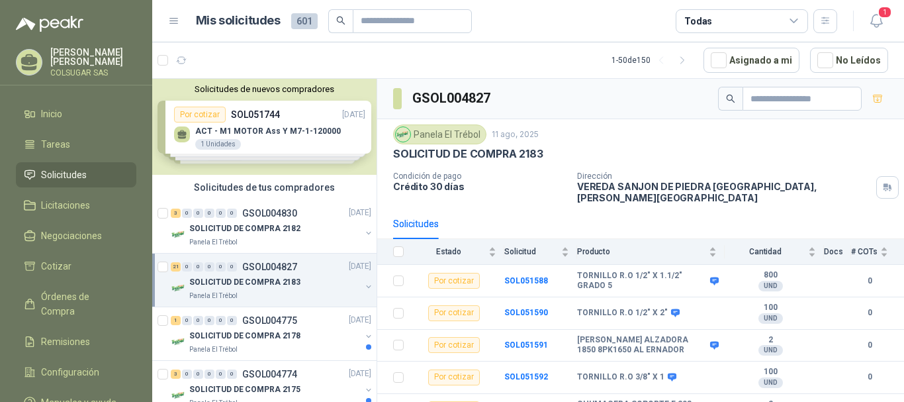 The height and width of the screenshot is (402, 904). Describe the element at coordinates (751, 60) in the screenshot. I see `button: Asignado a mi` at that location.